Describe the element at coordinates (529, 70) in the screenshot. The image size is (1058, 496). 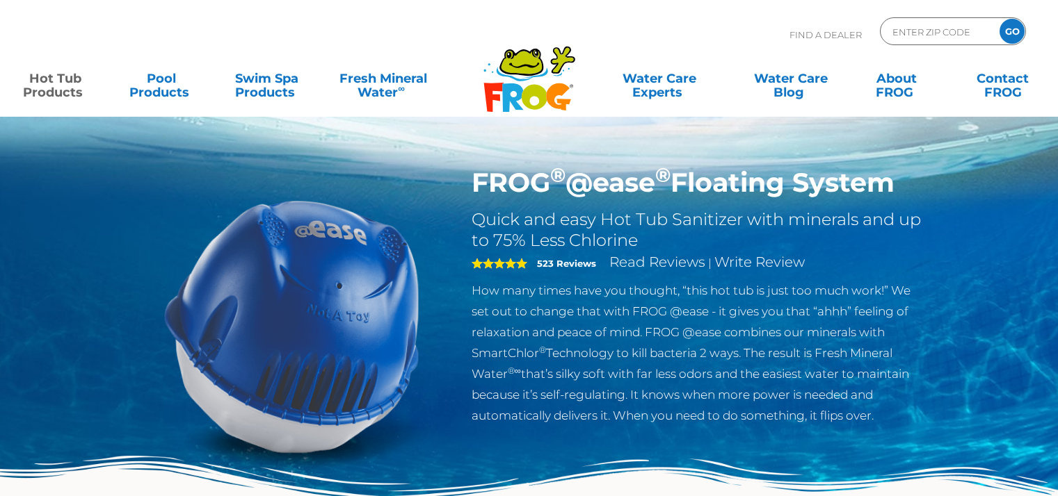
I see `img: Frog Products Logo` at that location.